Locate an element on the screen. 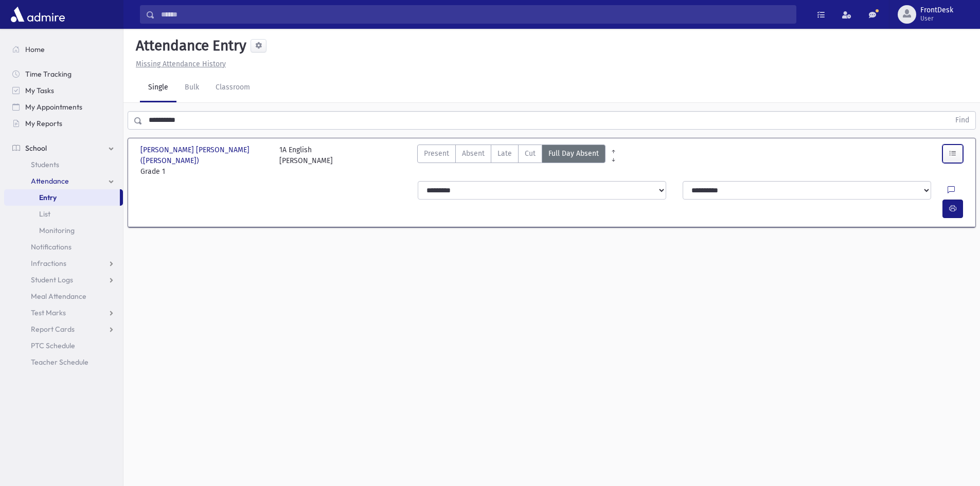  a: Meal Attendance is located at coordinates (63, 296).